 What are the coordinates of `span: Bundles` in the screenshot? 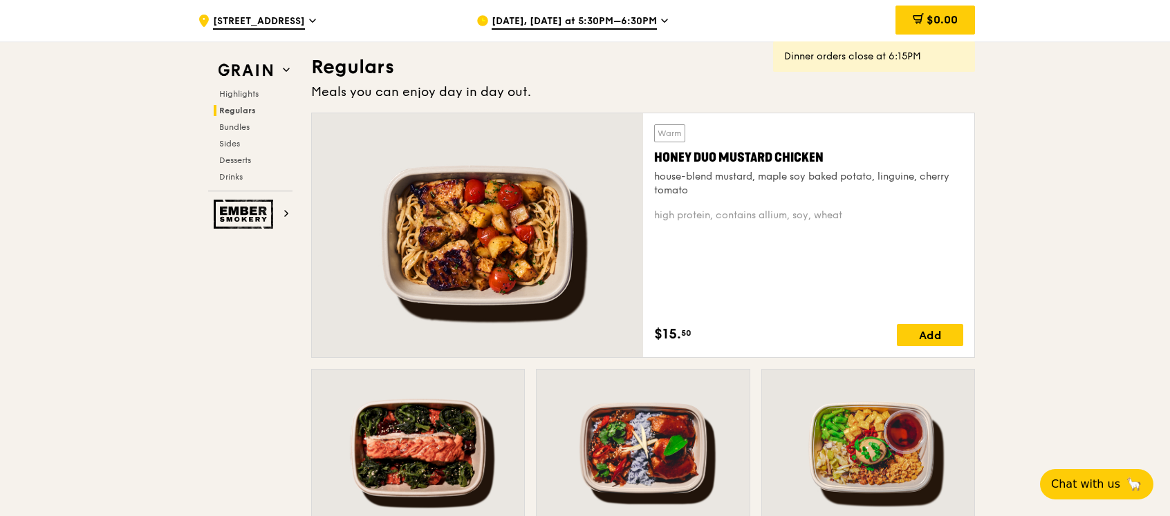 It's located at (234, 127).